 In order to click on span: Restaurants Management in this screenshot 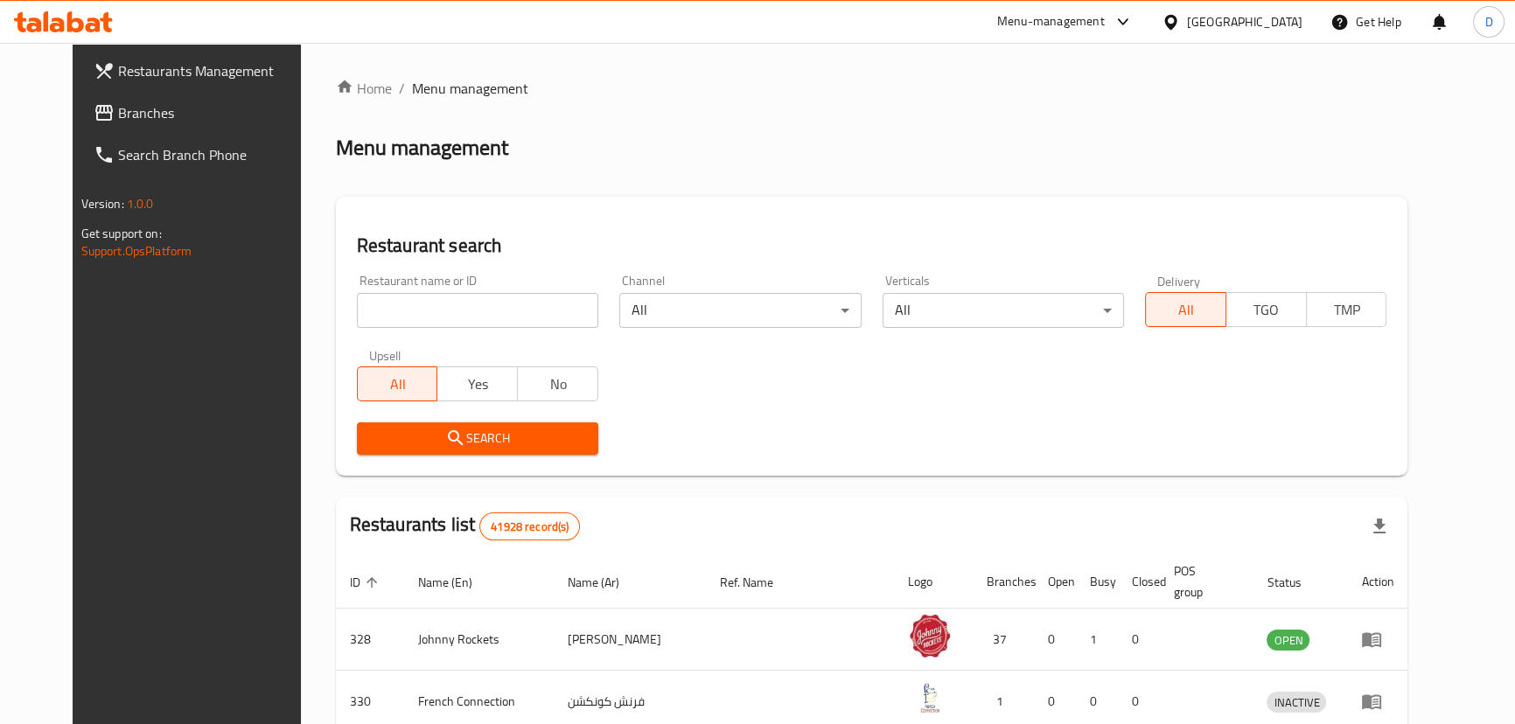, I will do `click(214, 71)`.